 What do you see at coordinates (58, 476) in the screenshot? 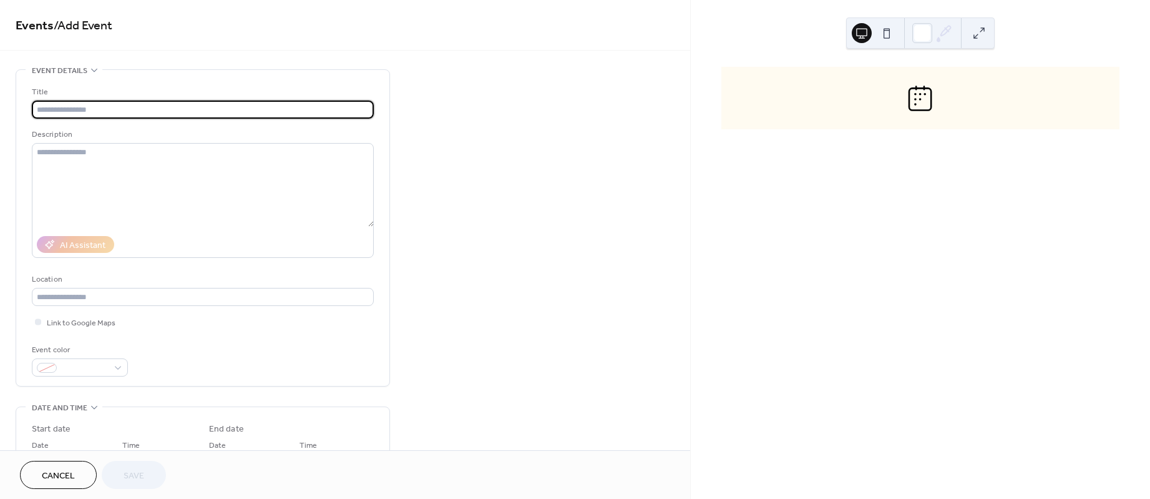
I see `span: Cancel` at bounding box center [58, 476].